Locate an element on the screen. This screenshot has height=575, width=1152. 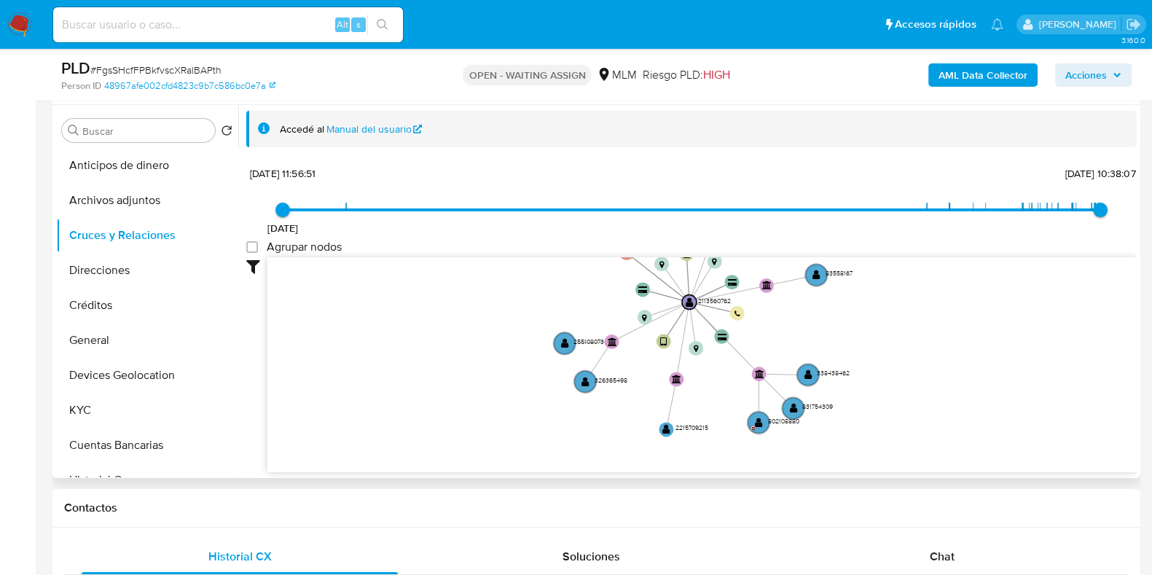
a: Salir is located at coordinates (1133, 24).